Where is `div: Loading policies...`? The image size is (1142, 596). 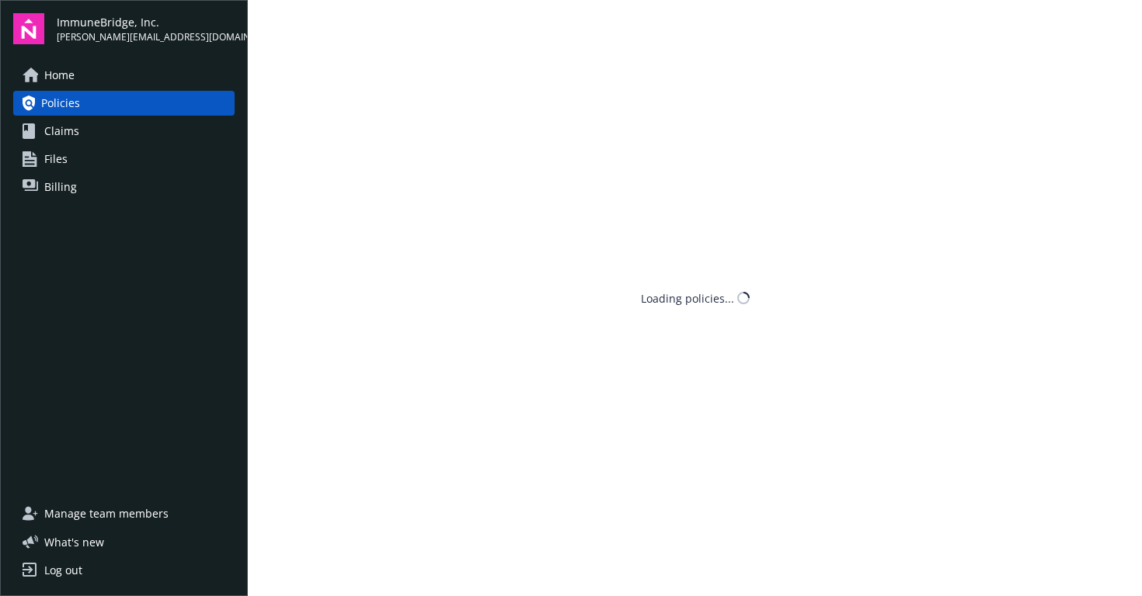 div: Loading policies... is located at coordinates (687, 298).